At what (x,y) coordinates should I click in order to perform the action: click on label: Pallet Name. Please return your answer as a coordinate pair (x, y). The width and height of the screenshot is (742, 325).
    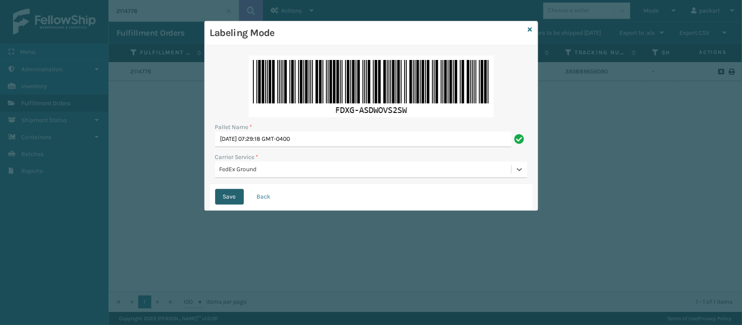
    Looking at the image, I should click on (234, 127).